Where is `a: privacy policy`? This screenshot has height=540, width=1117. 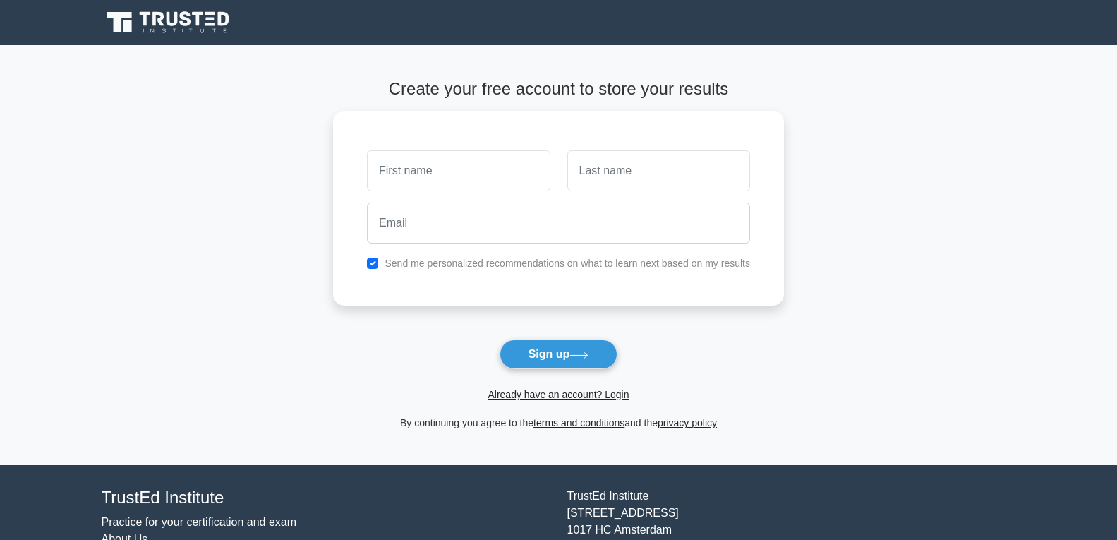 a: privacy policy is located at coordinates (687, 423).